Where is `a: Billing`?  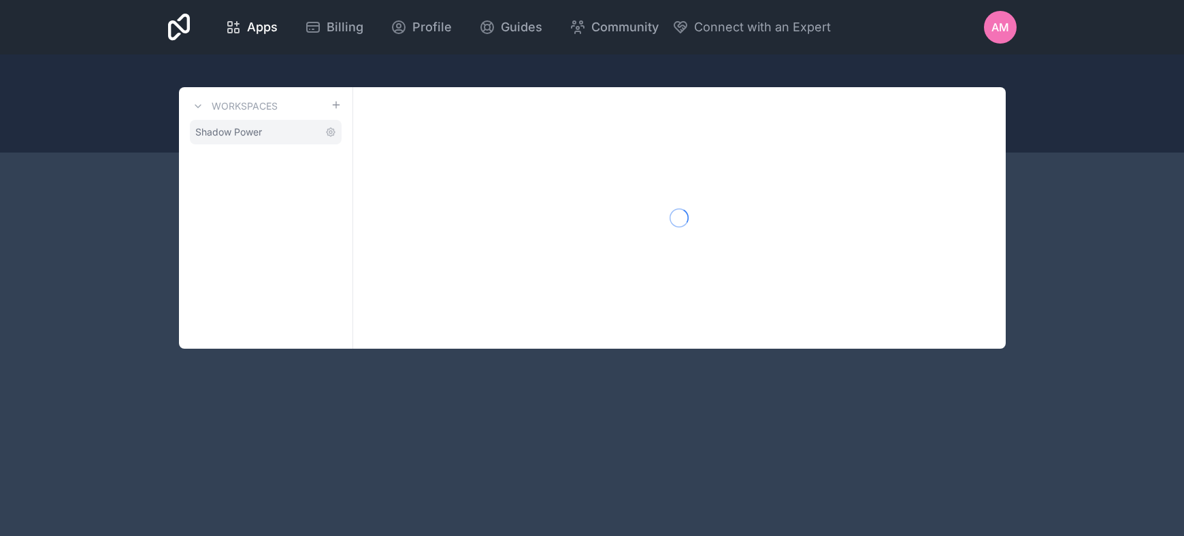
a: Billing is located at coordinates (334, 27).